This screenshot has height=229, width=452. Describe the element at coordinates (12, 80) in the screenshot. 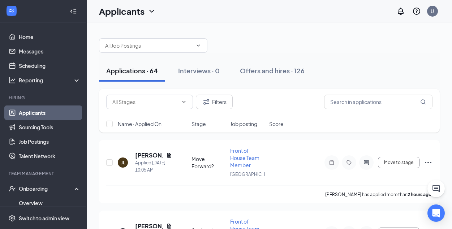

I see `svg: Analysis` at that location.